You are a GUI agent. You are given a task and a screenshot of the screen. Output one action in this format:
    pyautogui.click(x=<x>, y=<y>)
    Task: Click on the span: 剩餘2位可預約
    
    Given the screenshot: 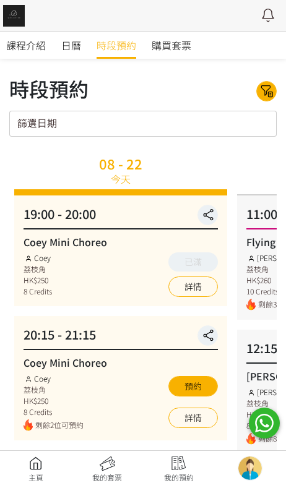 What is the action you would take?
    pyautogui.click(x=59, y=425)
    